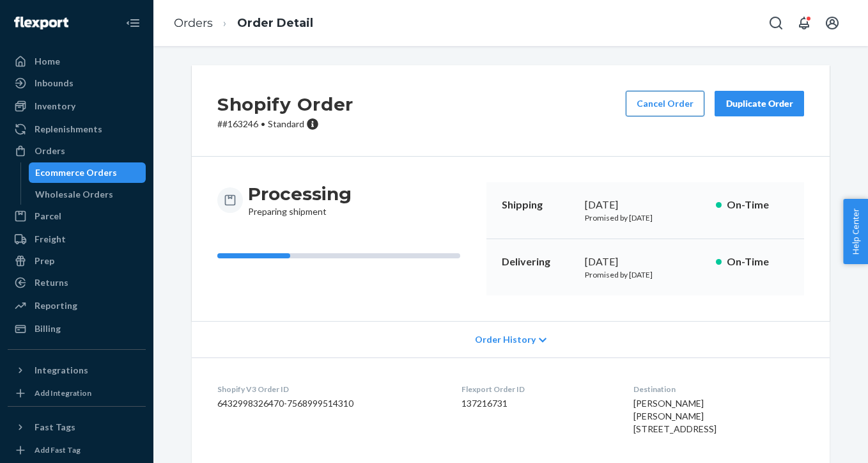 Image resolution: width=868 pixels, height=463 pixels. What do you see at coordinates (77, 261) in the screenshot?
I see `a: Prep` at bounding box center [77, 261].